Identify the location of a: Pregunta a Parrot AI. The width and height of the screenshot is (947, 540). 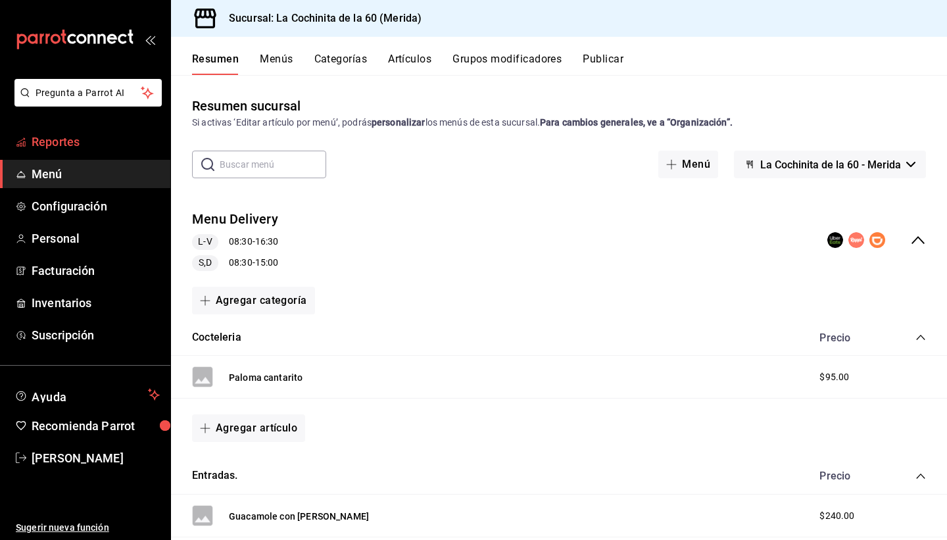
(85, 102).